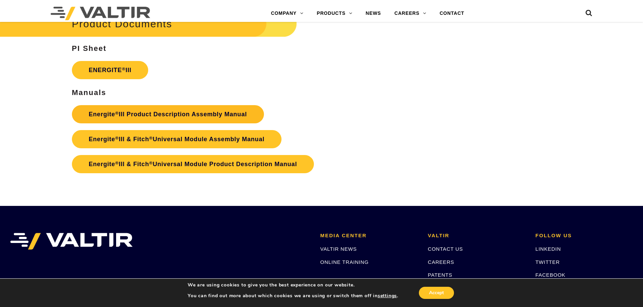  I want to click on a: TWITTER, so click(547, 262).